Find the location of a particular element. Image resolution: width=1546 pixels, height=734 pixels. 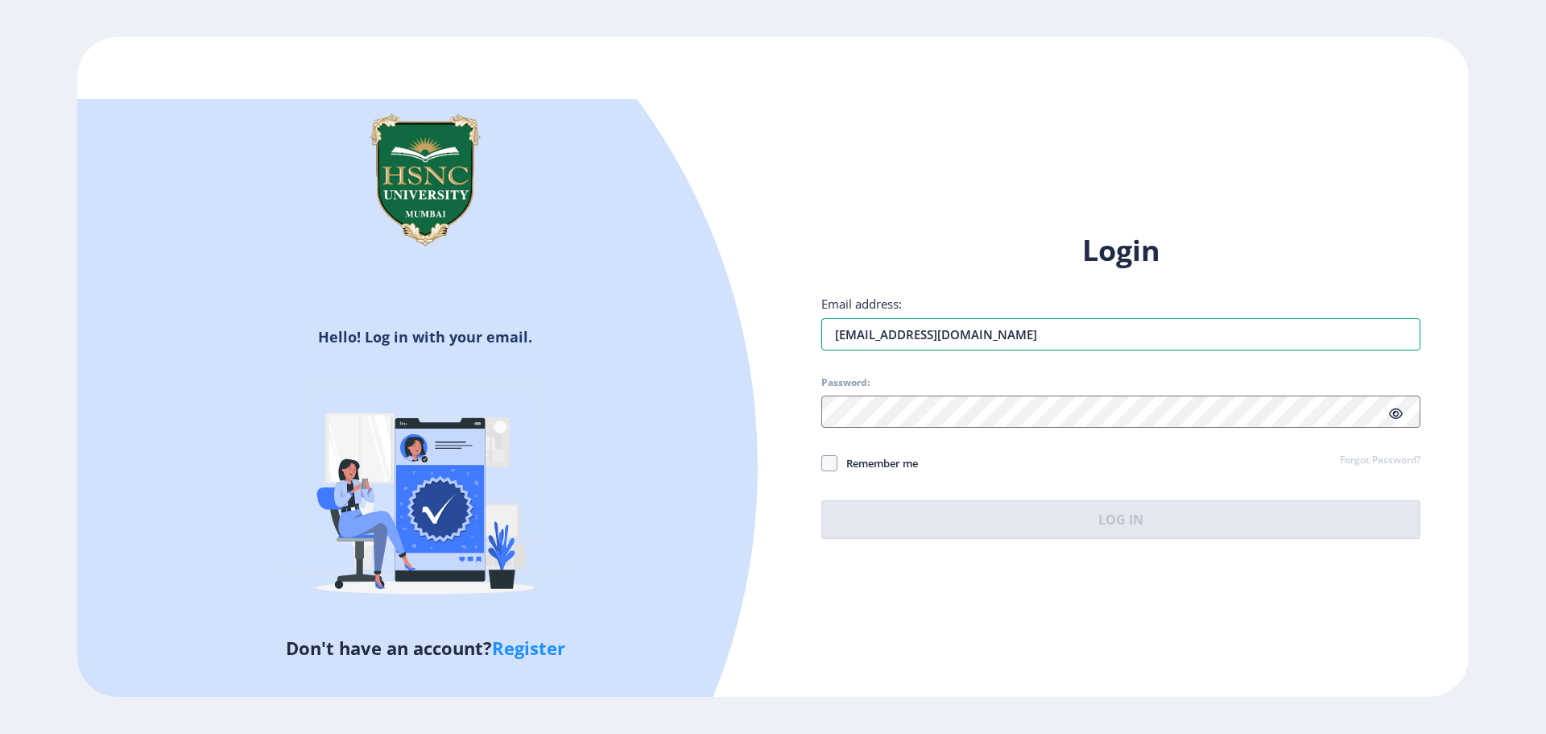

a: Forgot Password? is located at coordinates (1380, 461).